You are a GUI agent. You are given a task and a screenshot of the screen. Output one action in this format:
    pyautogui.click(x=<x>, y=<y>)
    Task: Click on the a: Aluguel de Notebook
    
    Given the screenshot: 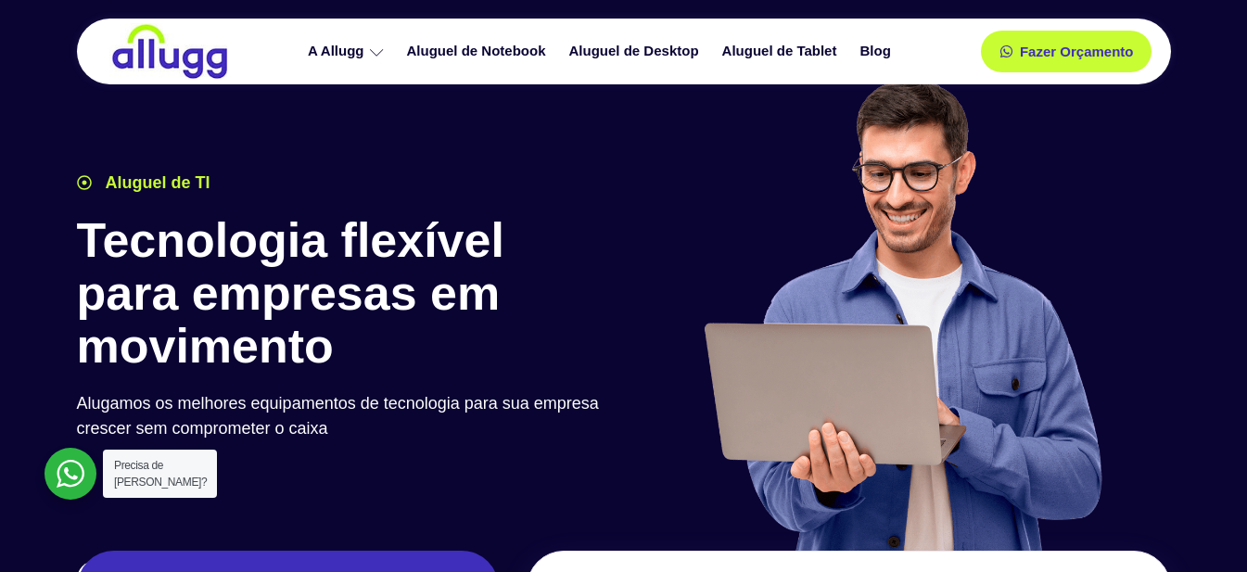 What is the action you would take?
    pyautogui.click(x=478, y=51)
    